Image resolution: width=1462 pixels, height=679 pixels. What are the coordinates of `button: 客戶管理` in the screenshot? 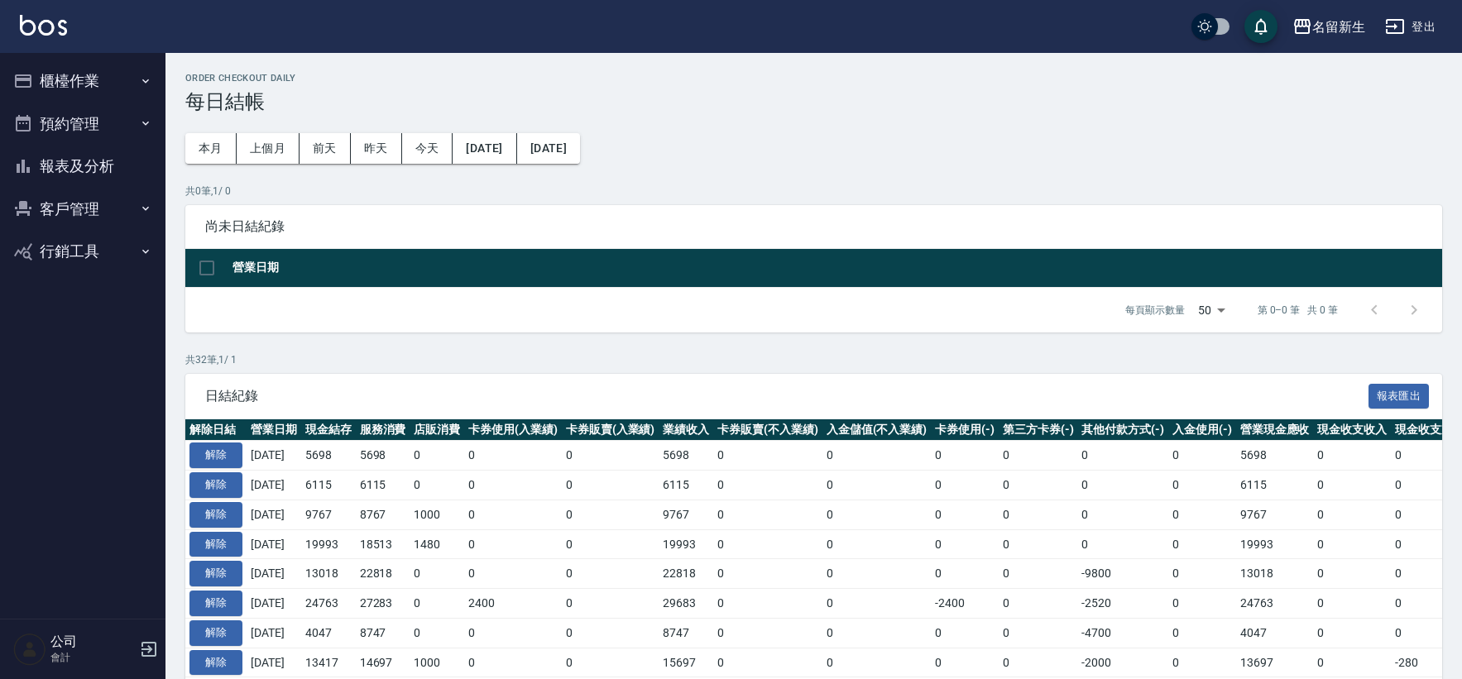 It's located at (83, 209).